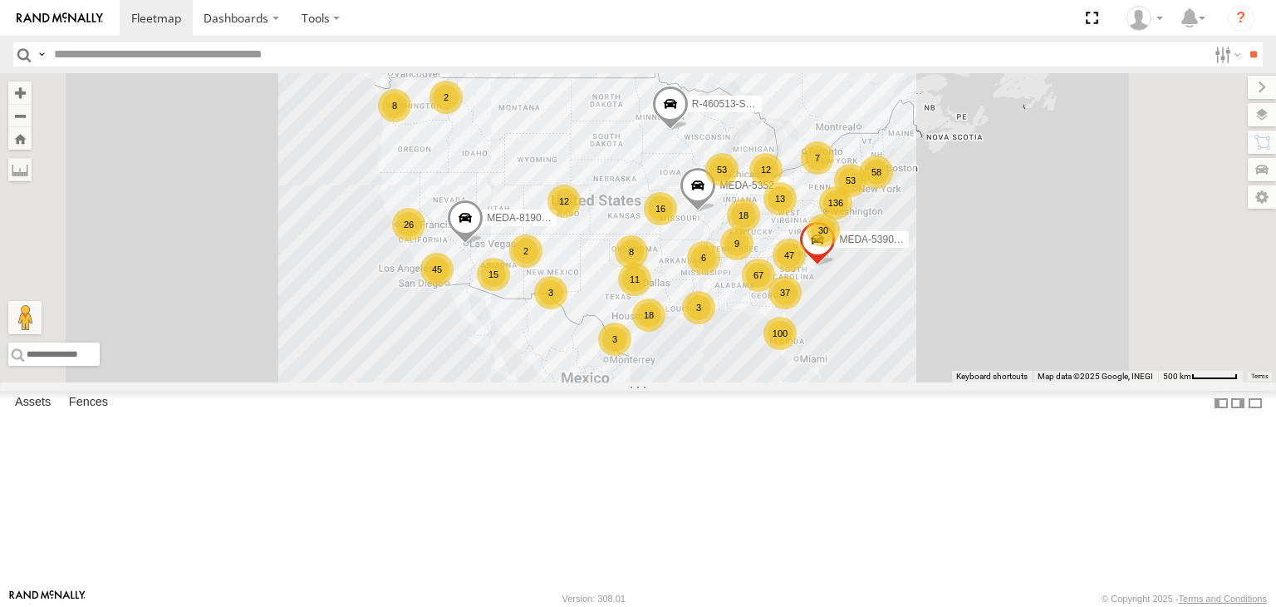 This screenshot has height=607, width=1276. What do you see at coordinates (1184, 598) in the screenshot?
I see `div: © Copyright 2025 -` at bounding box center [1184, 598].